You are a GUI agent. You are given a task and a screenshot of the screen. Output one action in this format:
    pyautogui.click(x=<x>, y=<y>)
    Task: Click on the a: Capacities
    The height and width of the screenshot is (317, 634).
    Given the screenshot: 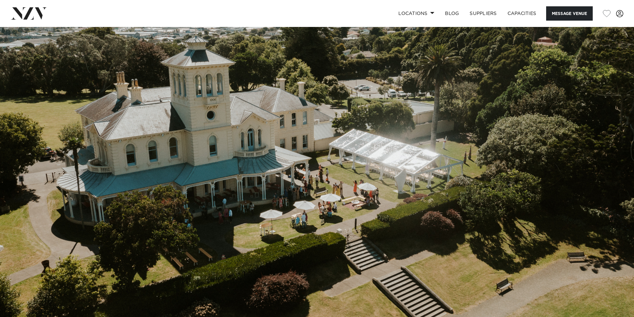 What is the action you would take?
    pyautogui.click(x=522, y=13)
    